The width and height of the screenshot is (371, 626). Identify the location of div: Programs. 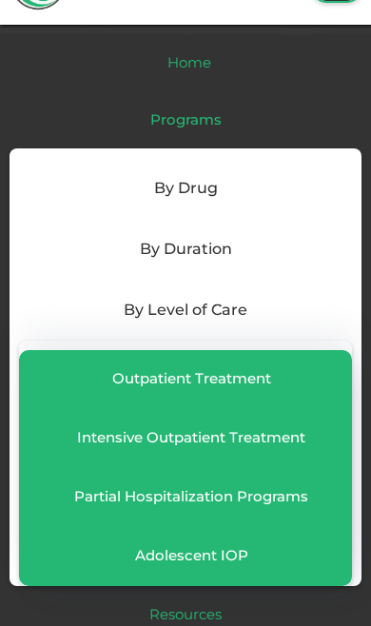
(186, 120).